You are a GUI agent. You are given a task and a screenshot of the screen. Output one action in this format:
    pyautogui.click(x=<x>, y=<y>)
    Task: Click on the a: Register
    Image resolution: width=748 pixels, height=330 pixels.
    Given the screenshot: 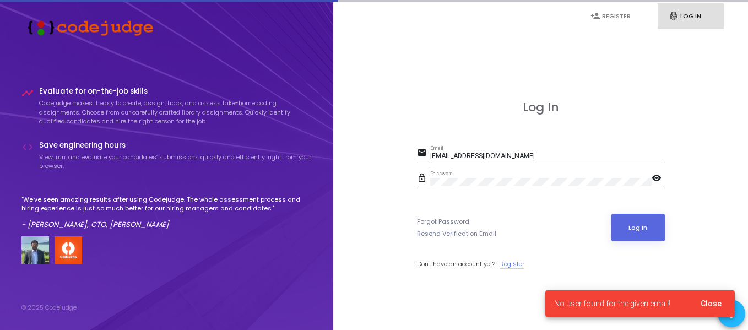 What is the action you would take?
    pyautogui.click(x=512, y=264)
    